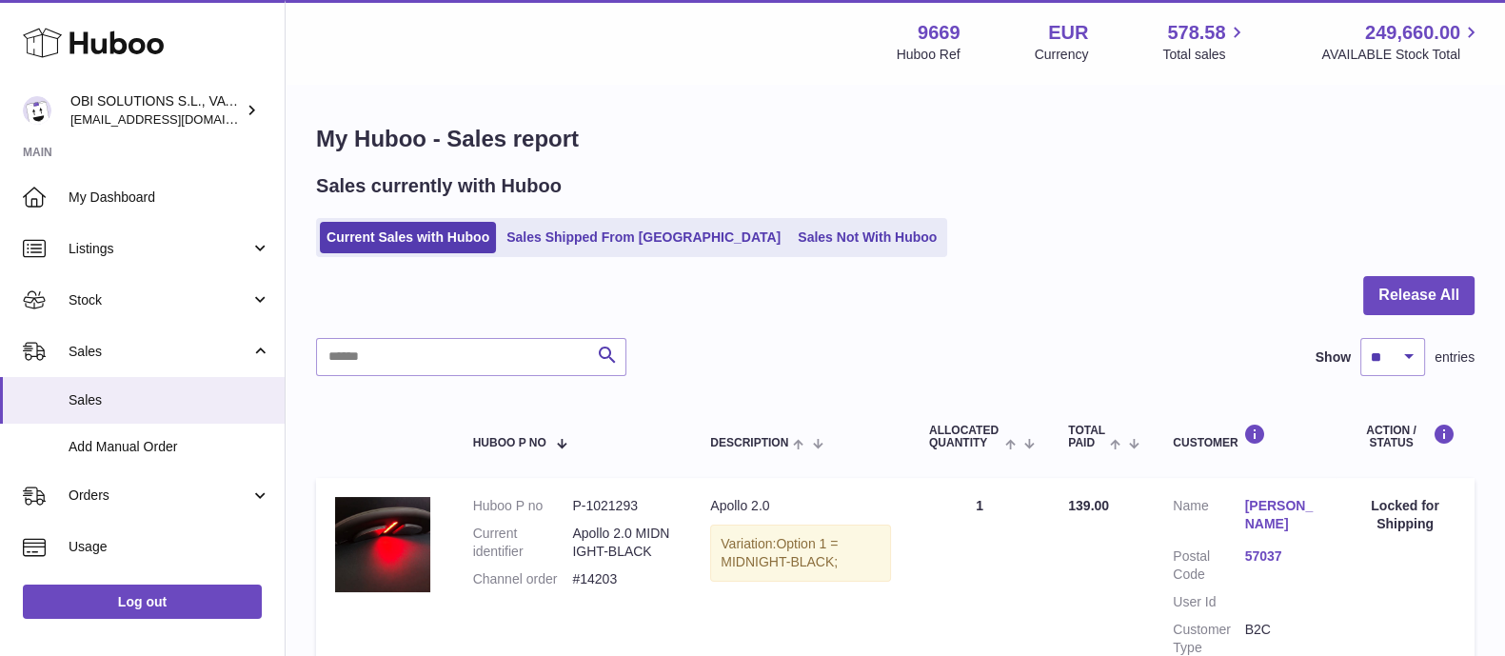 Image resolution: width=1505 pixels, height=656 pixels. What do you see at coordinates (169, 546) in the screenshot?
I see `span: Usage` at bounding box center [169, 546].